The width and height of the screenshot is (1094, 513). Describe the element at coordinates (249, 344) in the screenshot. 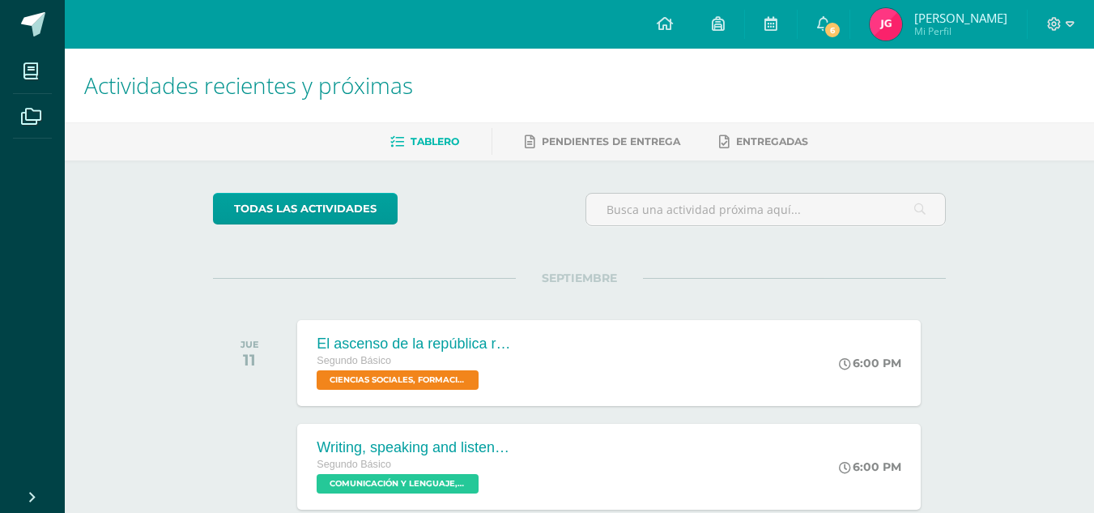

I see `div: JUE` at that location.